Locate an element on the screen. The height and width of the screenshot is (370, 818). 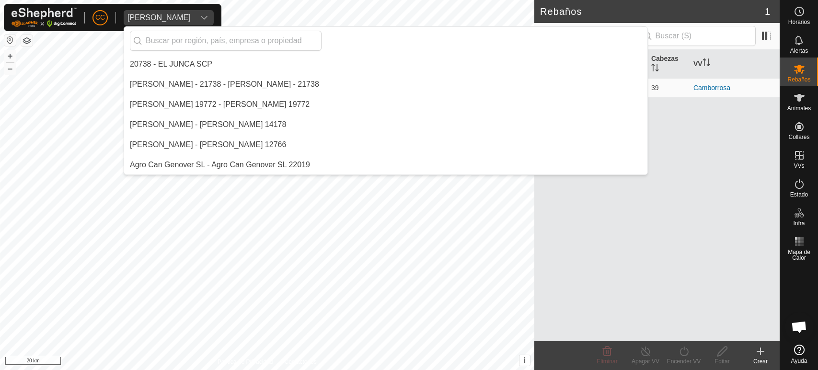
div: dropdown trigger is located at coordinates (204, 18).